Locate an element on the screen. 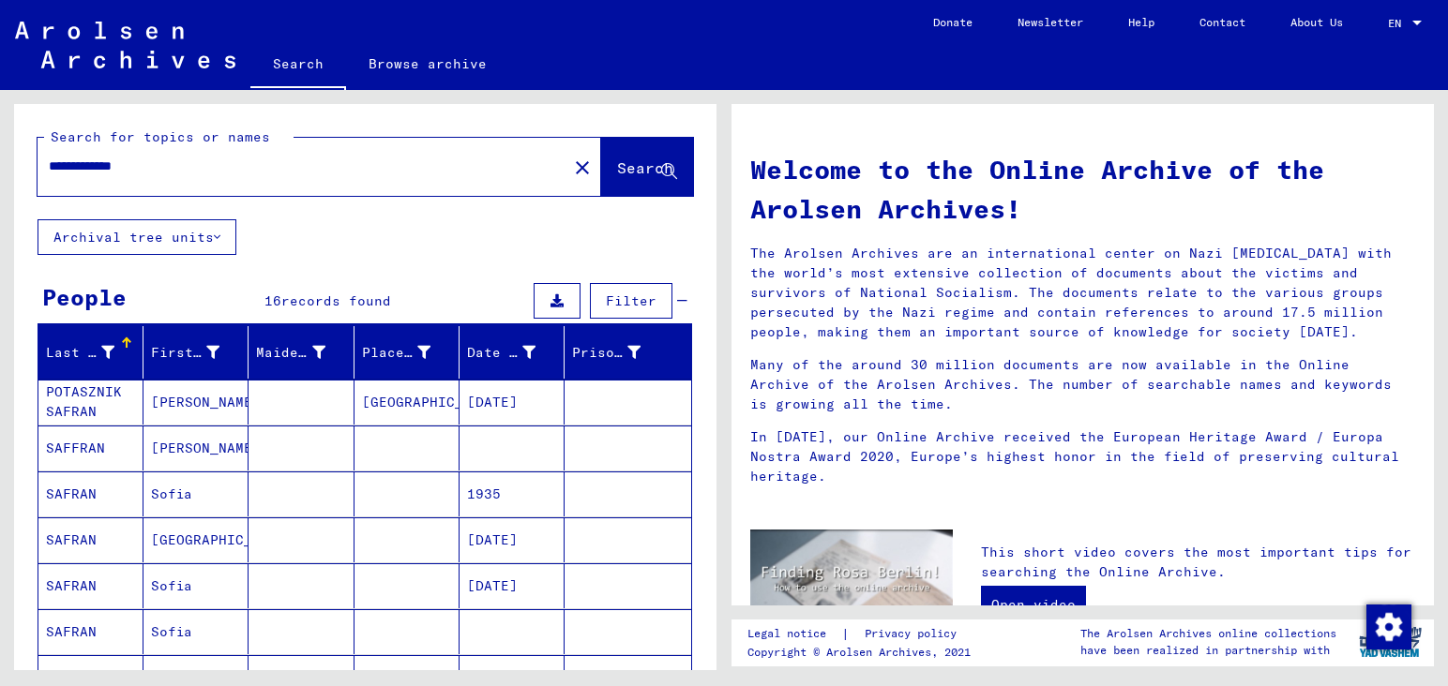 This screenshot has height=686, width=1448. span: 16 is located at coordinates (273, 301).